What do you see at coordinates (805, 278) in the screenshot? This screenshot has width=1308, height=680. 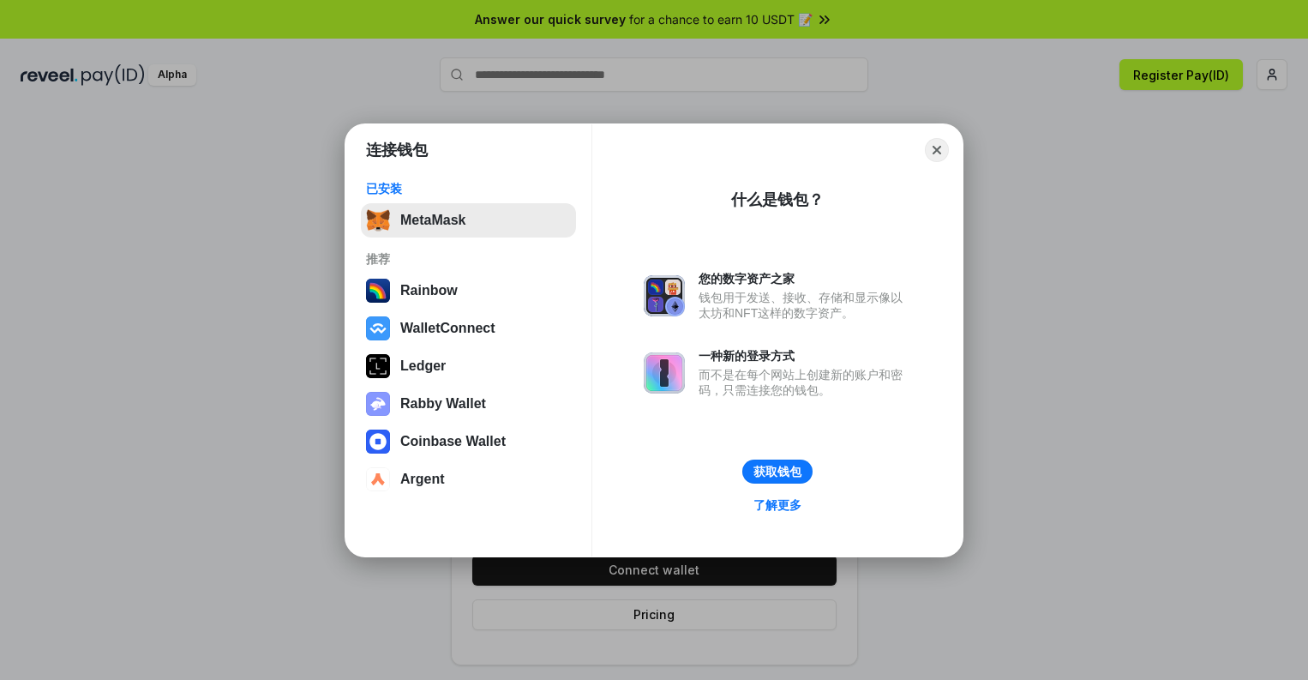 I see `div: 您的数字资产之家` at bounding box center [805, 278].